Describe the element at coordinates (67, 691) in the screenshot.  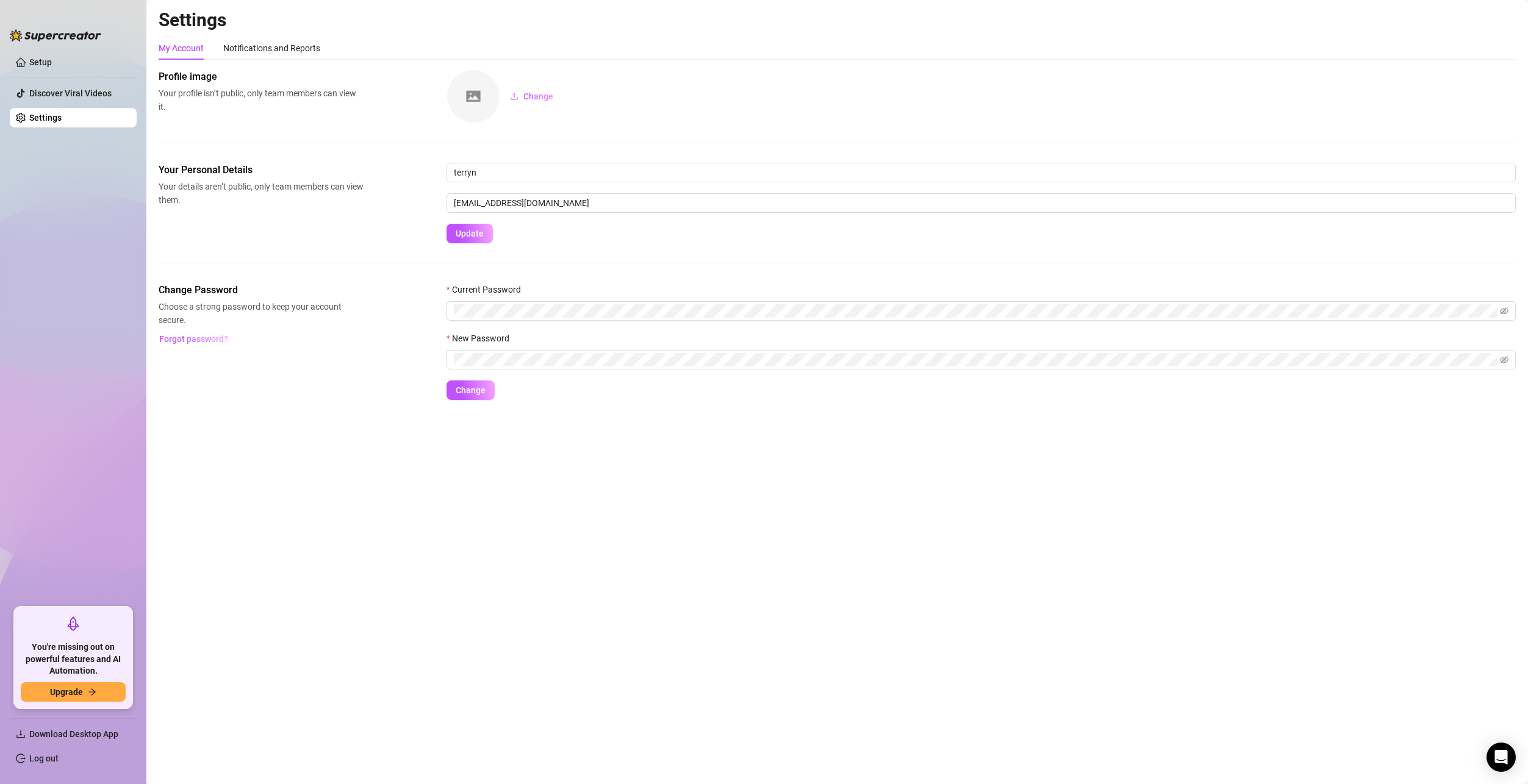
I see `span: Upgrade` at that location.